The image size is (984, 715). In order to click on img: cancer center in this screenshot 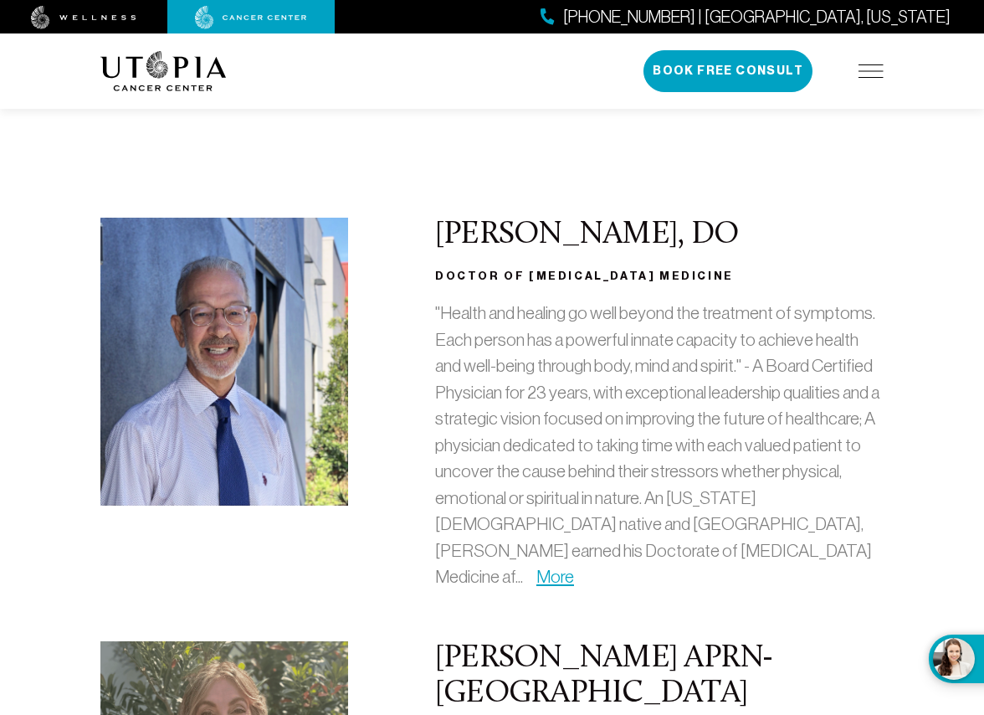, I will do `click(251, 18)`.